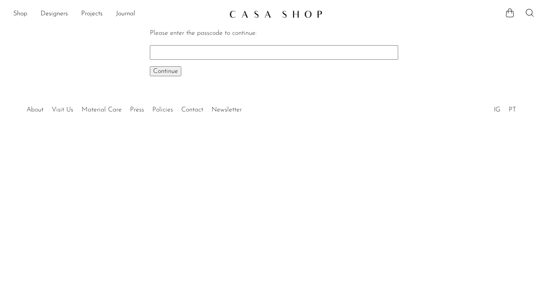  Describe the element at coordinates (137, 110) in the screenshot. I see `a: Press` at that location.